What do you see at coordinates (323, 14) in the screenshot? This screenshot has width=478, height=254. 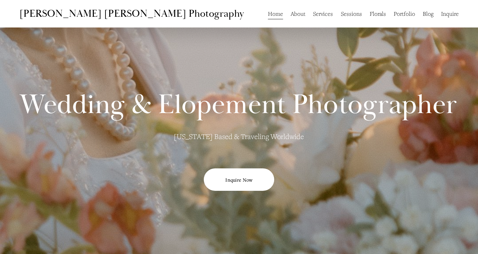 I see `a: Services` at bounding box center [323, 14].